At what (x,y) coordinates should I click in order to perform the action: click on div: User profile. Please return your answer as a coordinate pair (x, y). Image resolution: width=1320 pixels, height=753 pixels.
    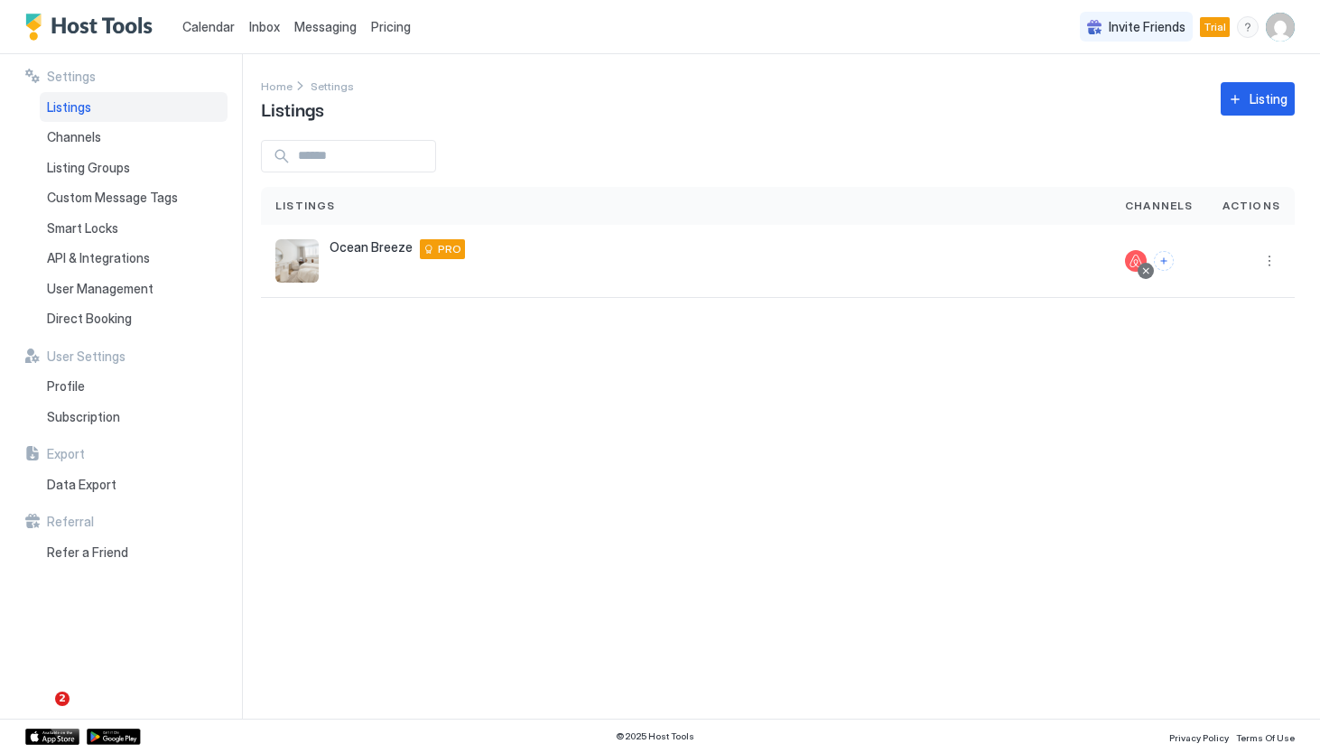
    Looking at the image, I should click on (1280, 27).